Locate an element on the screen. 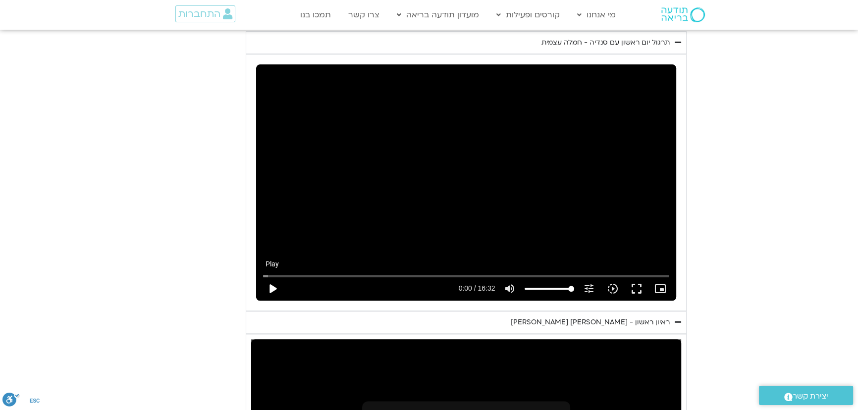 The height and width of the screenshot is (410, 858). span: יצירת קשר is located at coordinates (810, 396).